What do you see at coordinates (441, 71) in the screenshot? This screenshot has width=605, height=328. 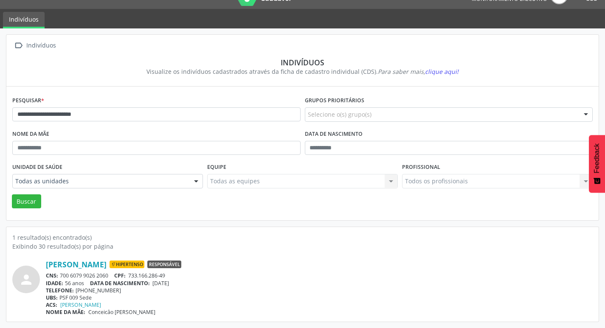 I see `span: clique aqui!` at bounding box center [441, 71].